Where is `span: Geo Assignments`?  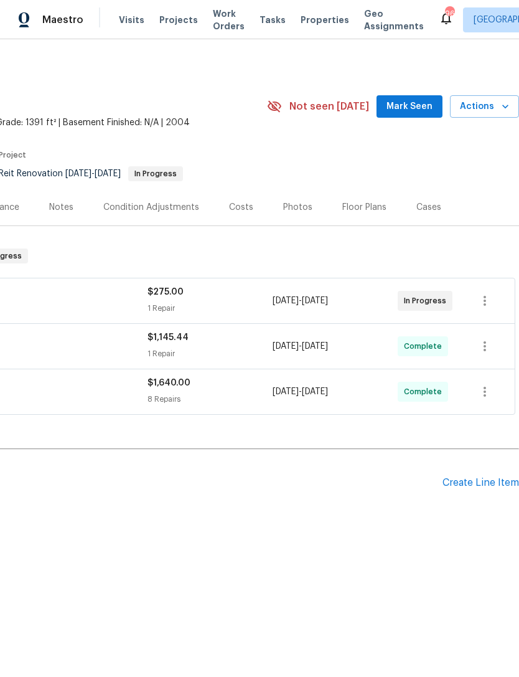
span: Geo Assignments is located at coordinates (394, 20).